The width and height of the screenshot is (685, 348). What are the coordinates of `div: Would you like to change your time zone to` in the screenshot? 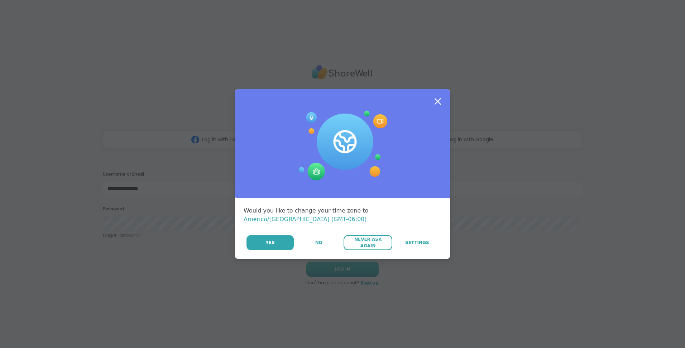 It's located at (343, 215).